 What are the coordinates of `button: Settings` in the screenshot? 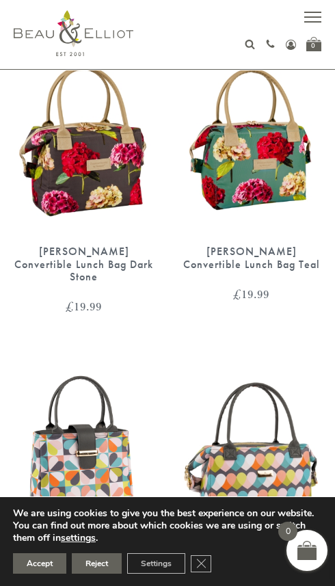 It's located at (156, 564).